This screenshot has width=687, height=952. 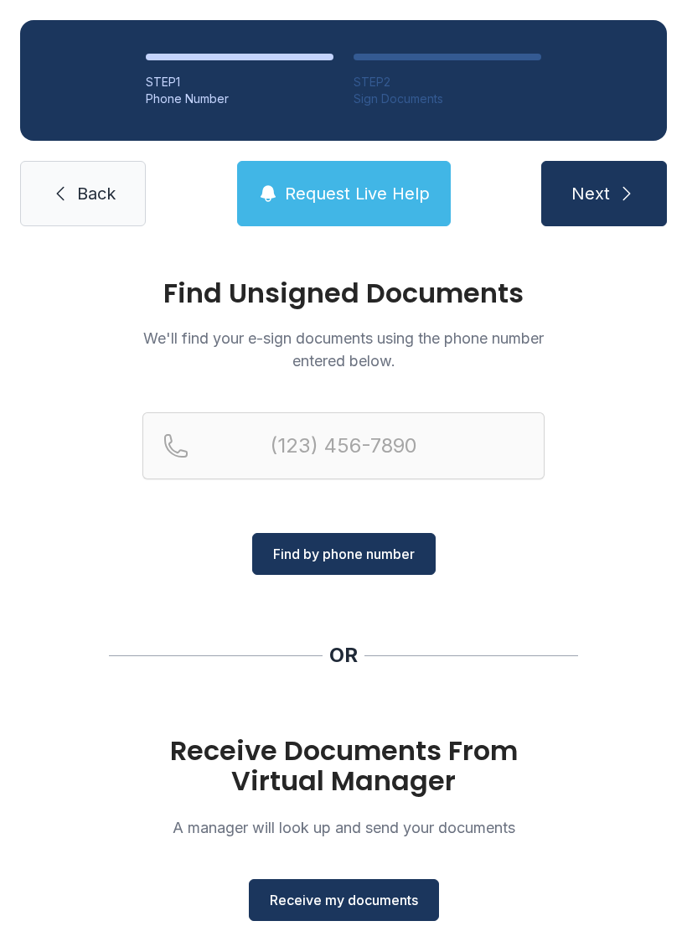 What do you see at coordinates (344, 293) in the screenshot?
I see `h1: Find Unsigned Documents` at bounding box center [344, 293].